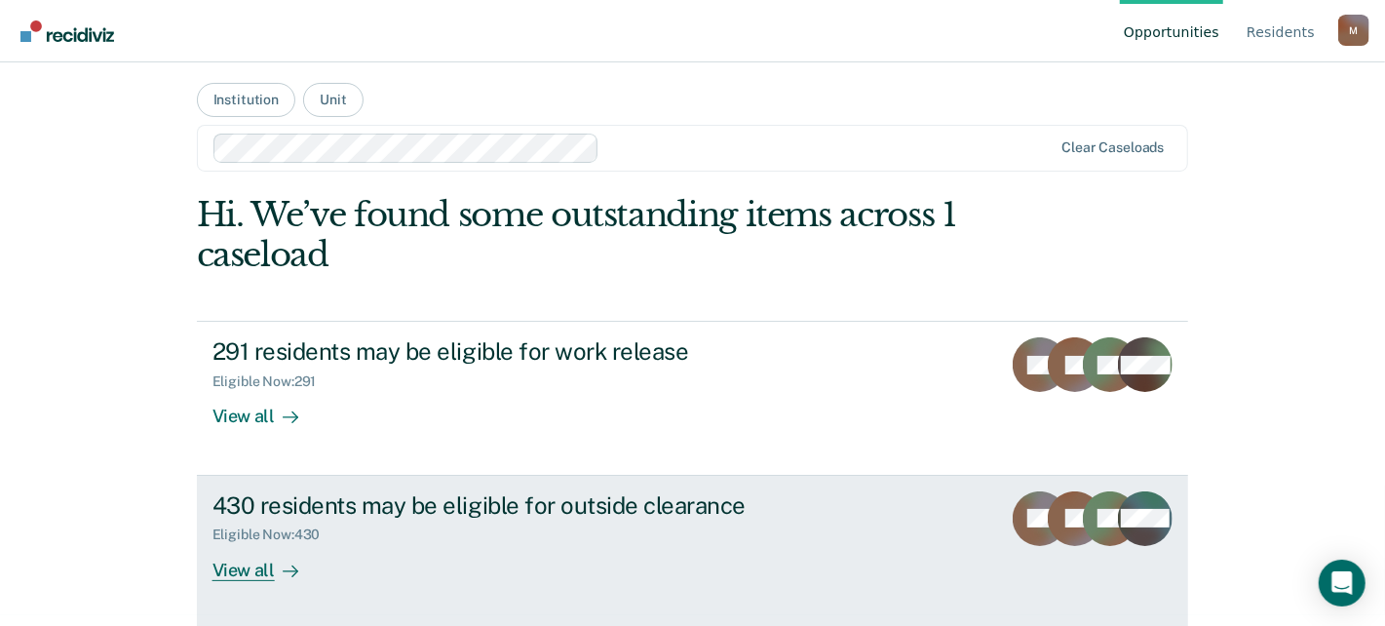  Describe the element at coordinates (1353, 30) in the screenshot. I see `button: Profile dropdown button` at that location.